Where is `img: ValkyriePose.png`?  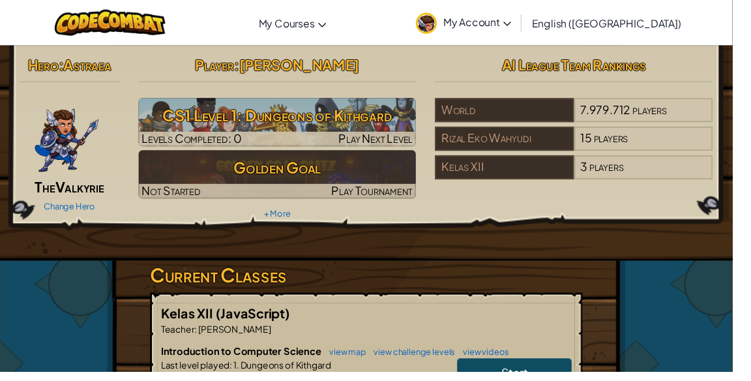 img: ValkyriePose.png is located at coordinates (68, 140).